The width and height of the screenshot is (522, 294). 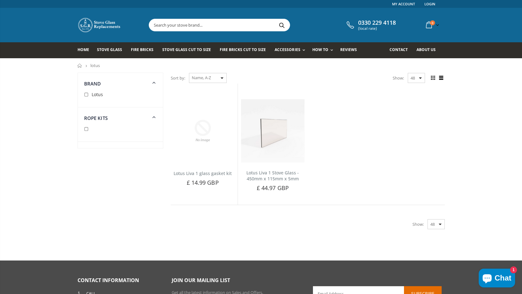 What do you see at coordinates (93, 84) in the screenshot?
I see `span: Brand` at bounding box center [93, 84].